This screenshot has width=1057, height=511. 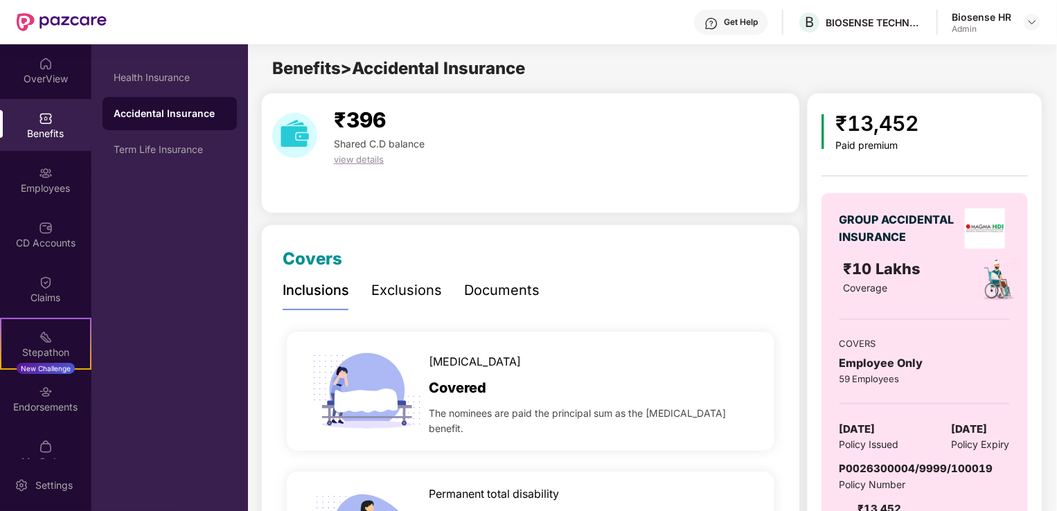 I want to click on img: policyIcon, so click(x=998, y=279).